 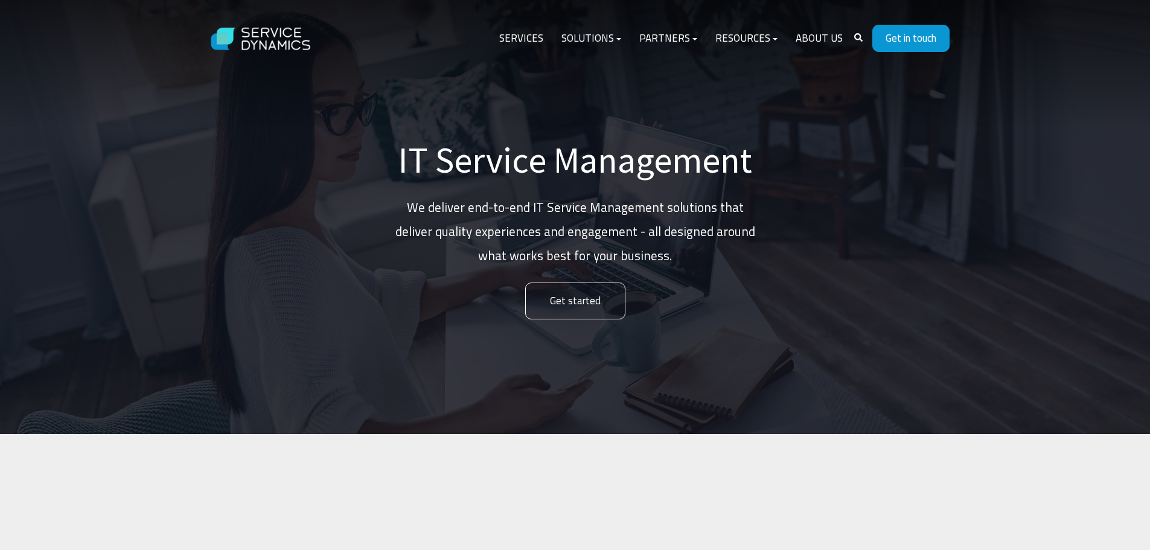 What do you see at coordinates (746, 39) in the screenshot?
I see `a: Resources` at bounding box center [746, 39].